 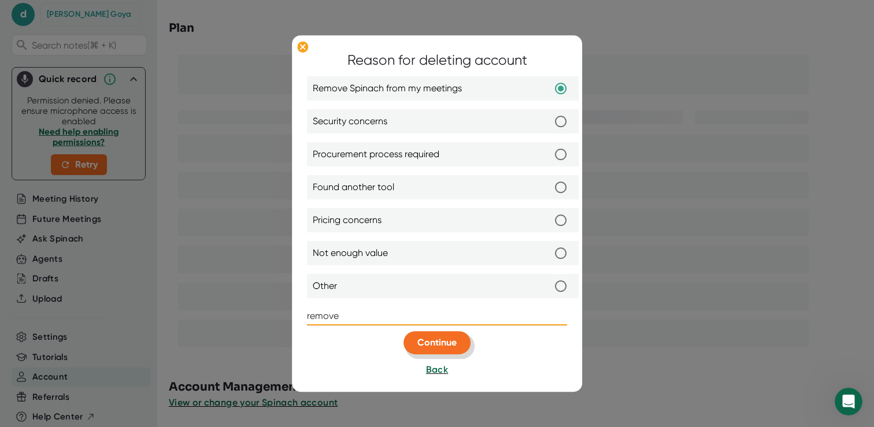 What do you see at coordinates (208, 334) in the screenshot?
I see `button: Send a message…` at bounding box center [208, 334].